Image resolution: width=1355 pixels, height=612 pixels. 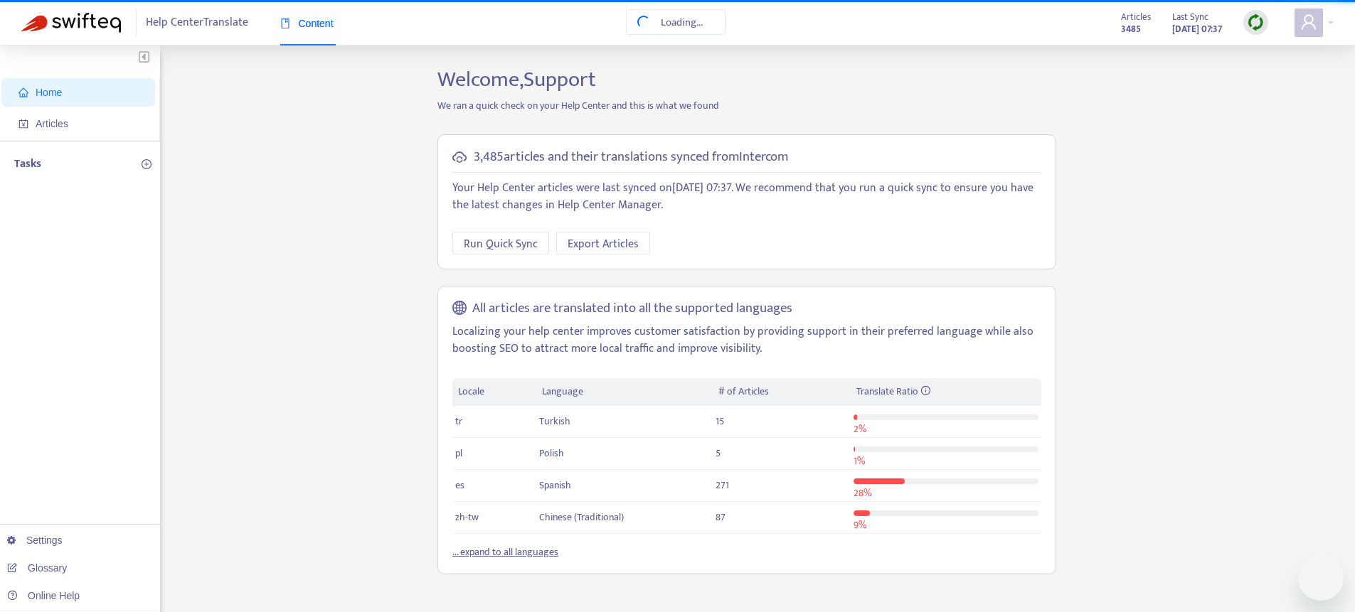 What do you see at coordinates (43, 596) in the screenshot?
I see `a: Online Help` at bounding box center [43, 596].